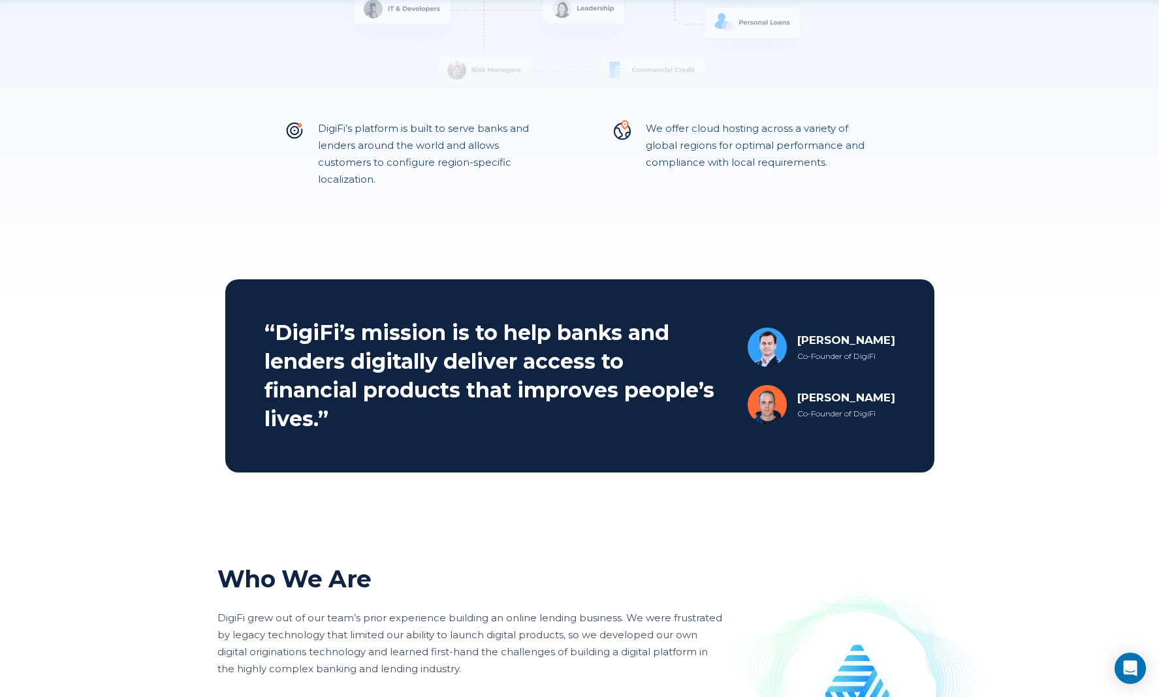 The image size is (1159, 697). Describe the element at coordinates (492, 376) in the screenshot. I see `h2: “DigiFi’s mission is to help banks and lenders digitally deliver access to financial products tha...` at that location.